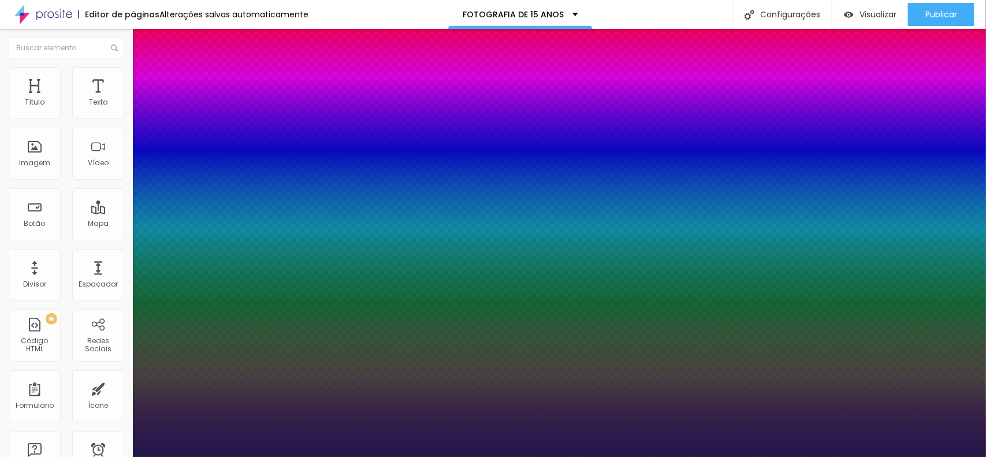  What do you see at coordinates (790, 14) in the screenshot?
I see `font: Configurações` at bounding box center [790, 14].